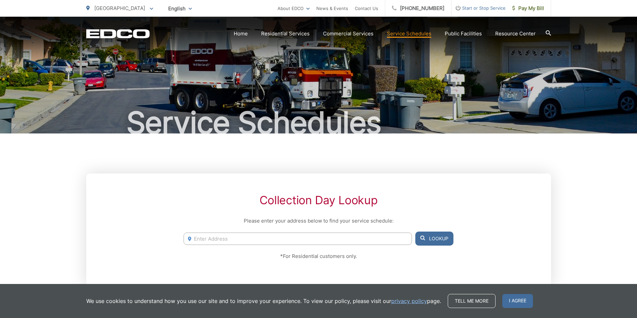 The width and height of the screenshot is (637, 318). I want to click on p: We use cookies to understand how you use our site and to improve your experience. To view our pol..., so click(263, 301).